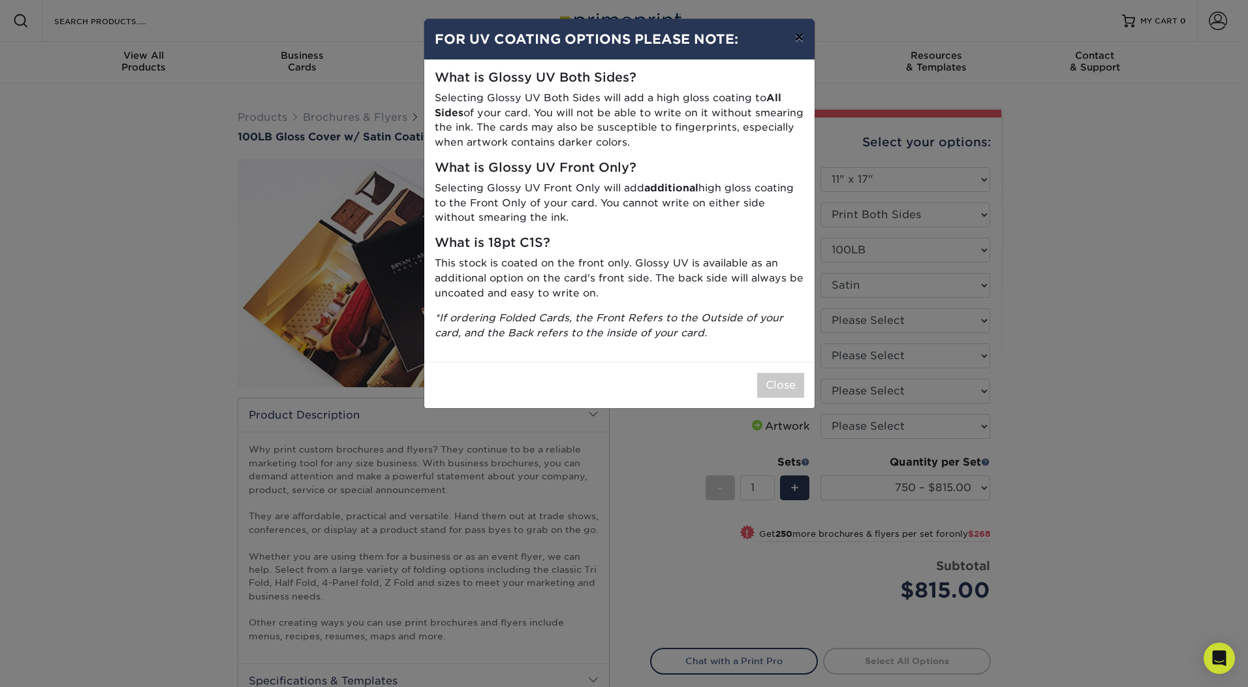 This screenshot has height=687, width=1248. I want to click on button: Close, so click(781, 385).